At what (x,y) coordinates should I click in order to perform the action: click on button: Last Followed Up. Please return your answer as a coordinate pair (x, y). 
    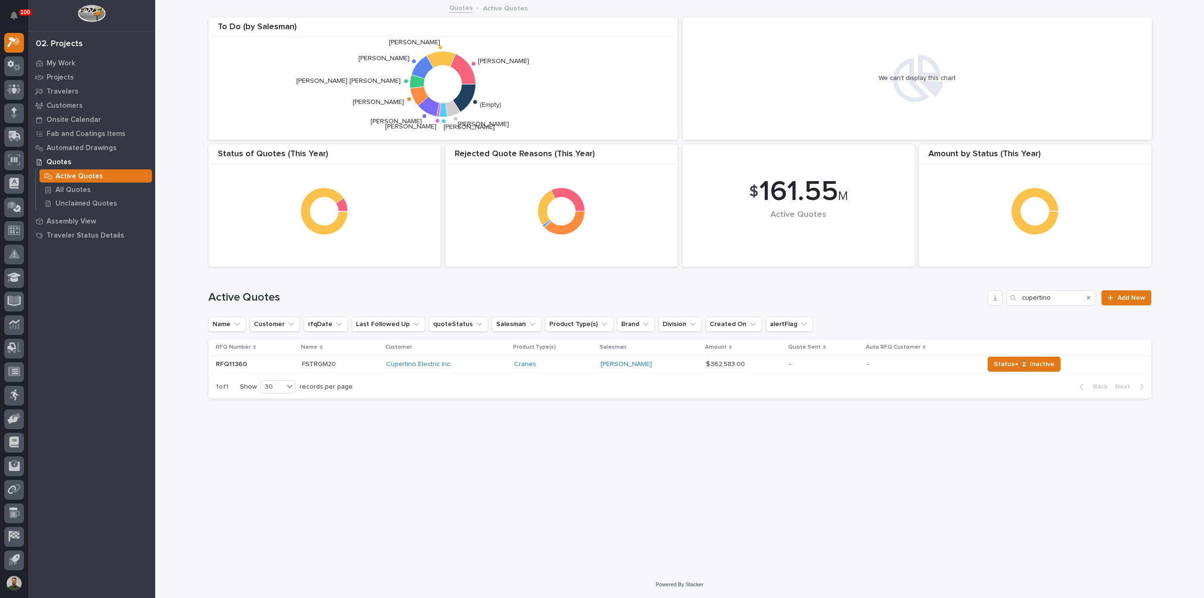
    Looking at the image, I should click on (389, 324).